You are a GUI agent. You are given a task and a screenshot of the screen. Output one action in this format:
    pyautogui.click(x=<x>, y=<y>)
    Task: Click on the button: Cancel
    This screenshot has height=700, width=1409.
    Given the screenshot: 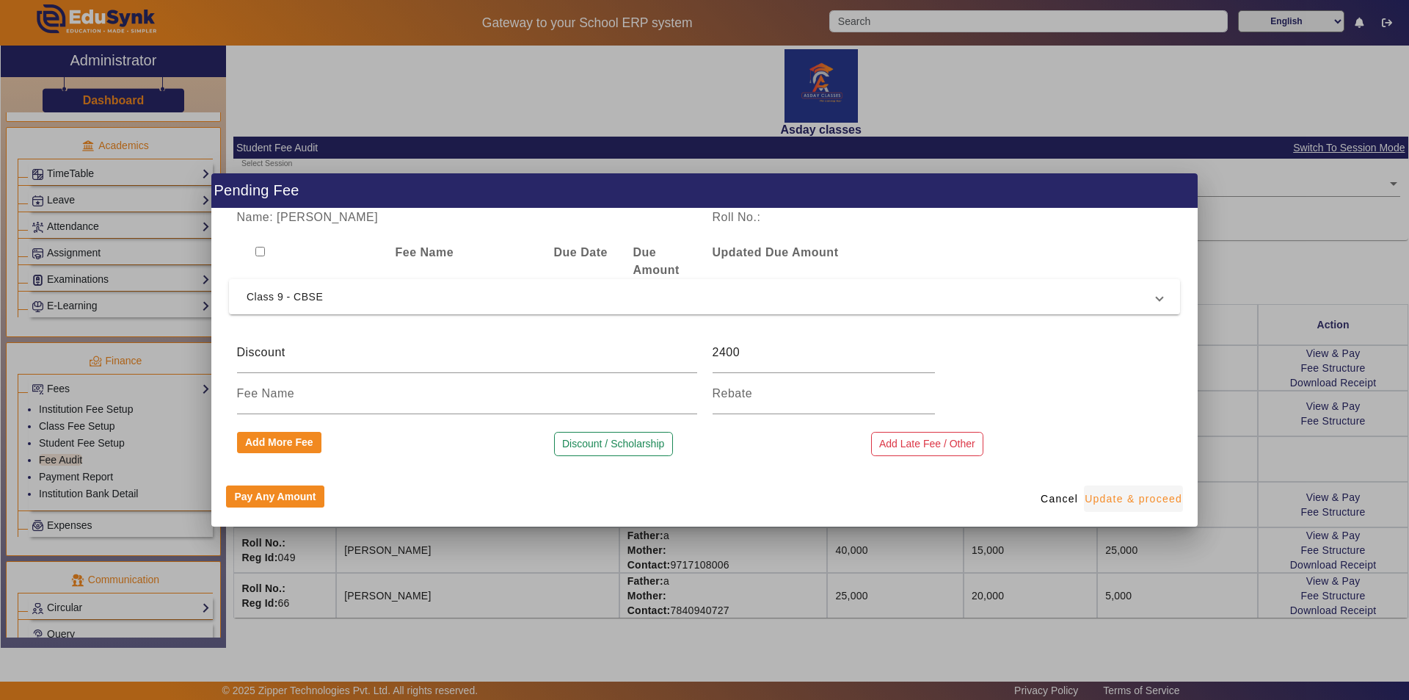 What is the action you would take?
    pyautogui.click(x=1059, y=498)
    